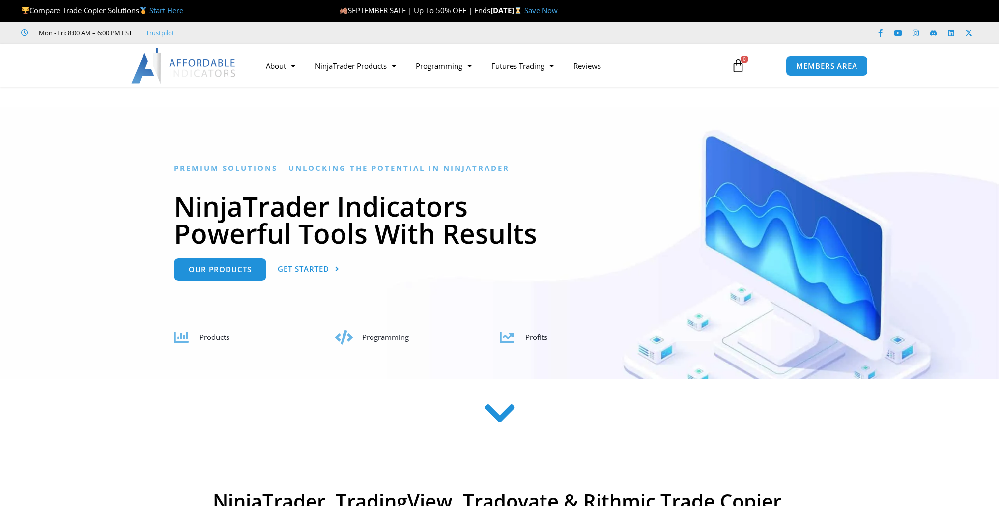 The image size is (999, 506). What do you see at coordinates (308, 269) in the screenshot?
I see `a: Get Started` at bounding box center [308, 269].